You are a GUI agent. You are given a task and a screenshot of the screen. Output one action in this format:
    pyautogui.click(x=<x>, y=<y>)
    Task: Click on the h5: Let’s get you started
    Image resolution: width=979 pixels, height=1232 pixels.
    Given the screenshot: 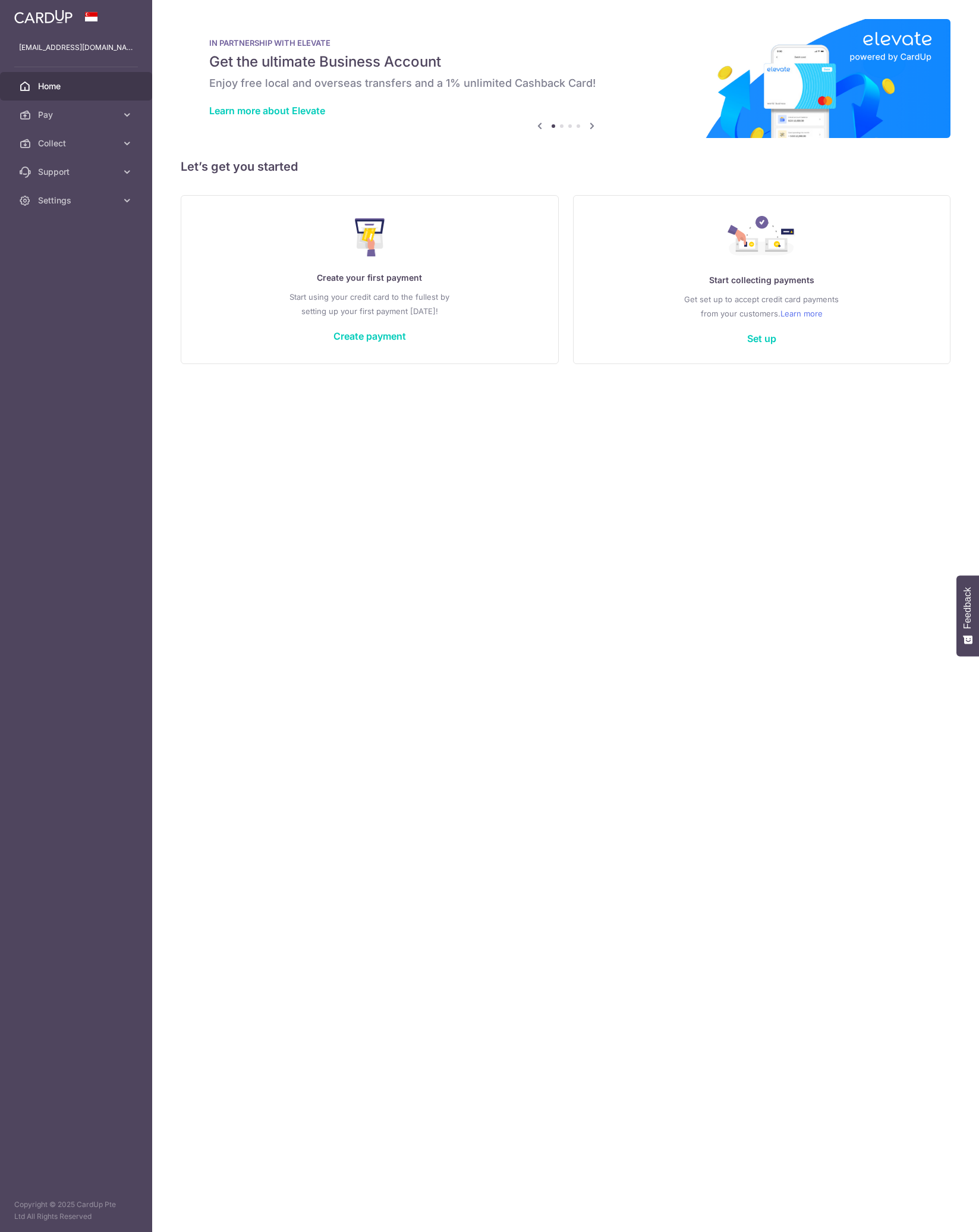 What is the action you would take?
    pyautogui.click(x=566, y=167)
    